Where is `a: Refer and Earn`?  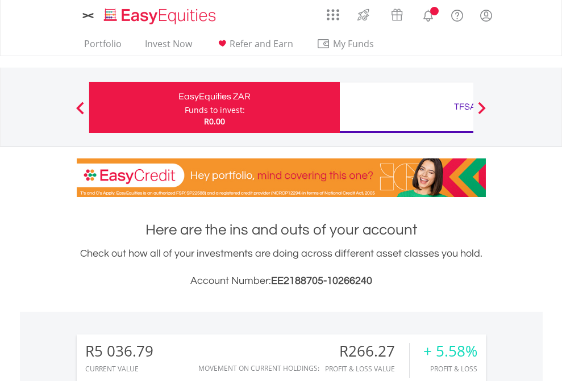
a: Refer and Earn is located at coordinates (254, 47).